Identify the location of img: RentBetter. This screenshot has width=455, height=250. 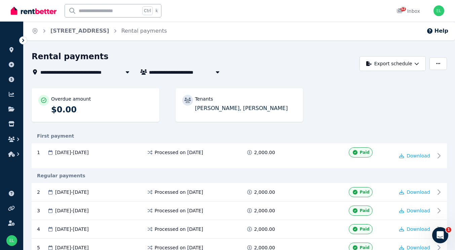
(34, 11).